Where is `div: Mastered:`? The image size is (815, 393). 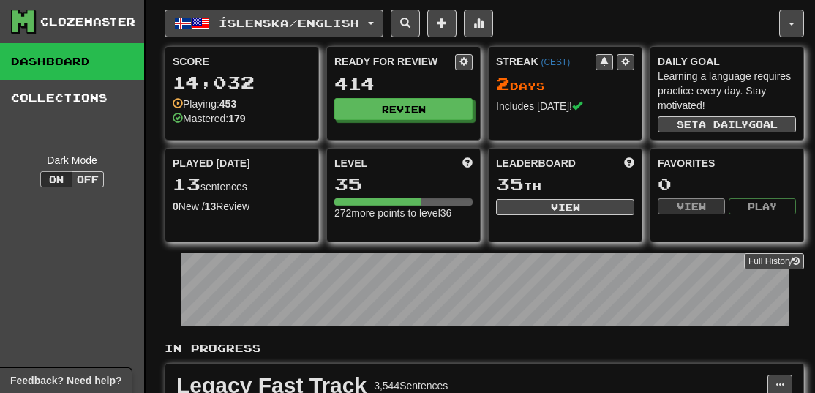 div: Mastered: is located at coordinates (209, 119).